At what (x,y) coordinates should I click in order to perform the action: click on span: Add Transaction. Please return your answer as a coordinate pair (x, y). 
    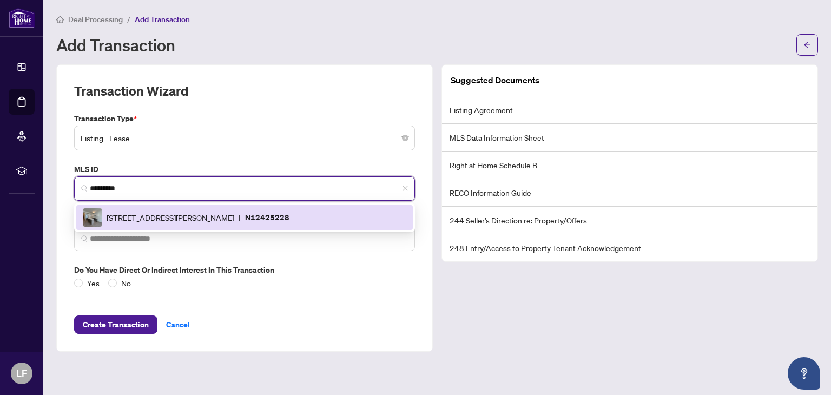
    Looking at the image, I should click on (162, 19).